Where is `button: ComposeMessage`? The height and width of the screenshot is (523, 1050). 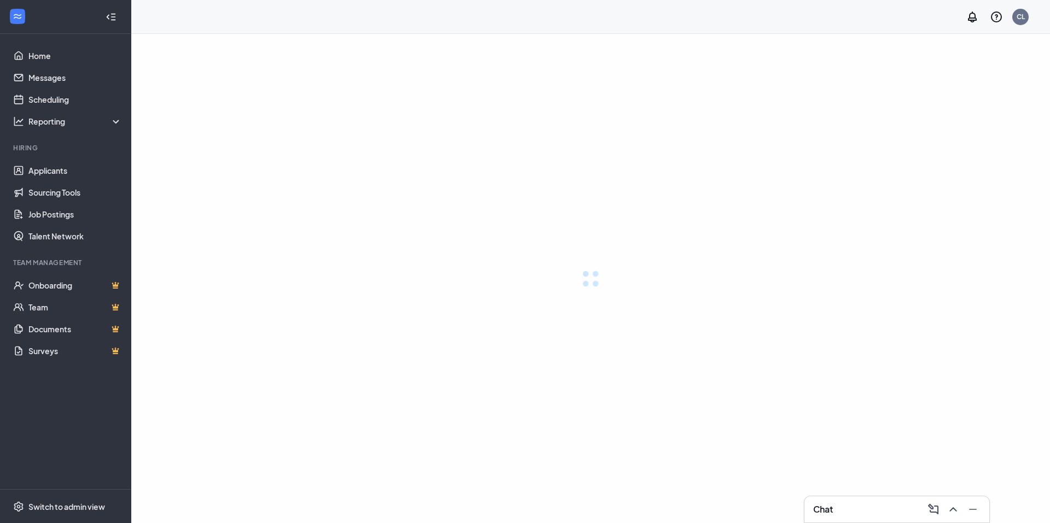
button: ComposeMessage is located at coordinates (932, 510).